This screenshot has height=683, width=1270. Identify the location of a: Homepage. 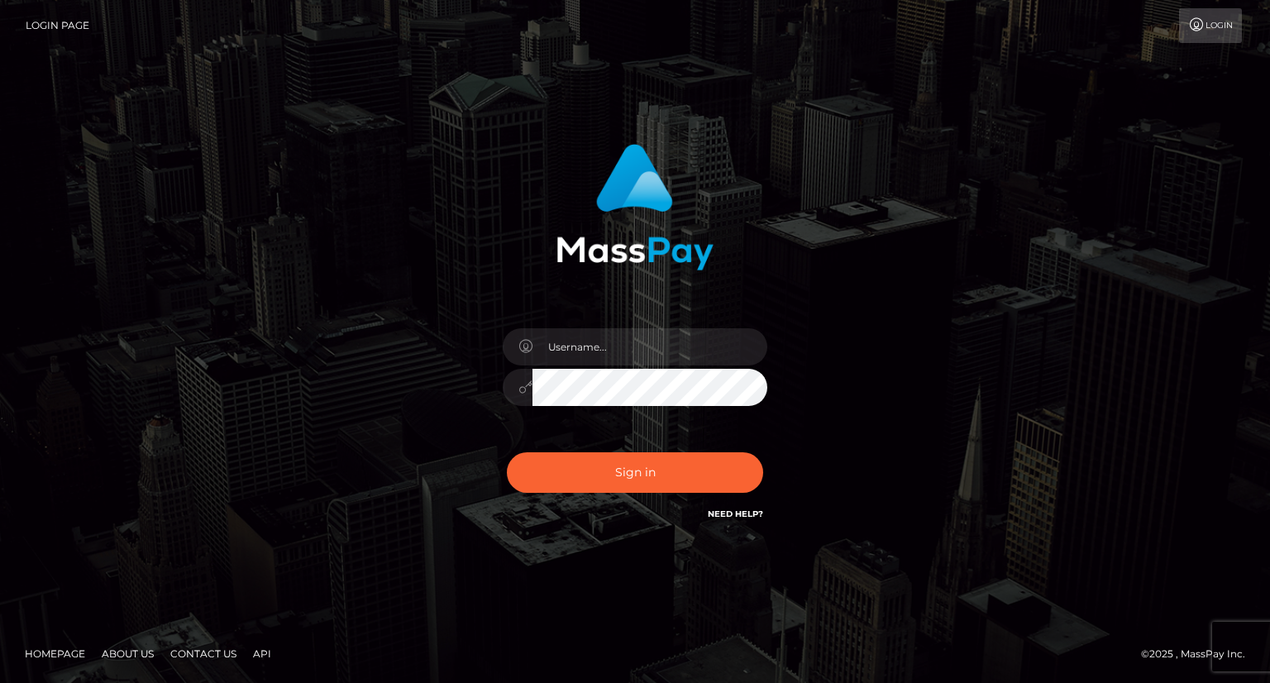
(55, 653).